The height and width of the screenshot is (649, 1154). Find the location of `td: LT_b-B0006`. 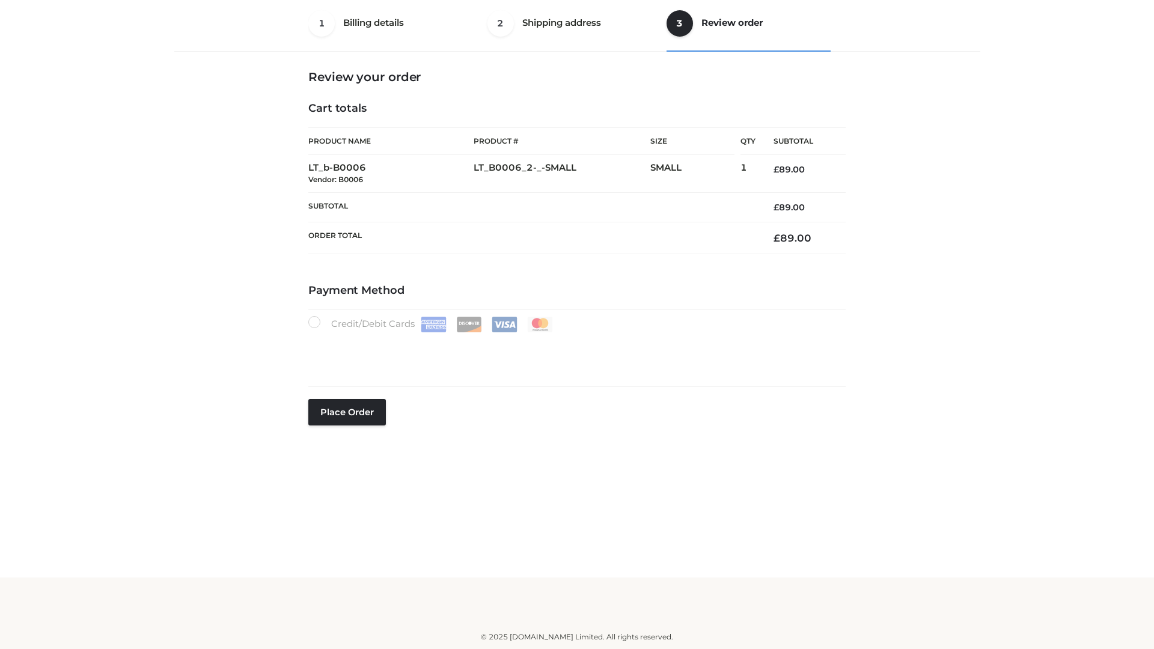

td: LT_b-B0006 is located at coordinates (391, 174).